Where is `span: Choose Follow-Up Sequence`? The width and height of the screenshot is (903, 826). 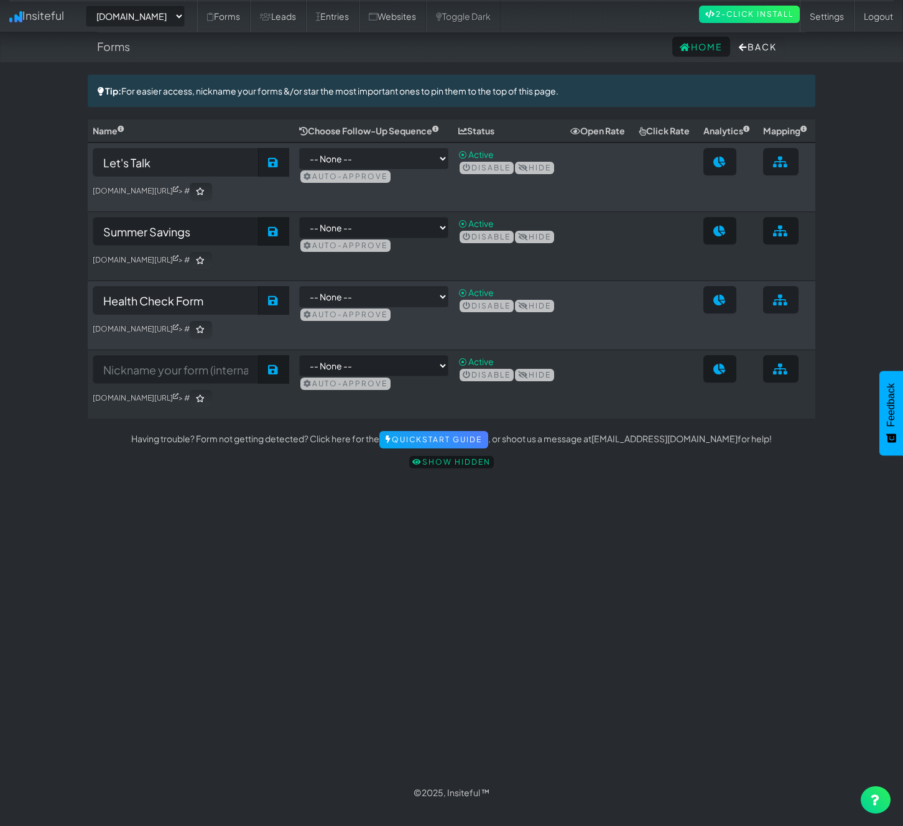
span: Choose Follow-Up Sequence is located at coordinates (369, 131).